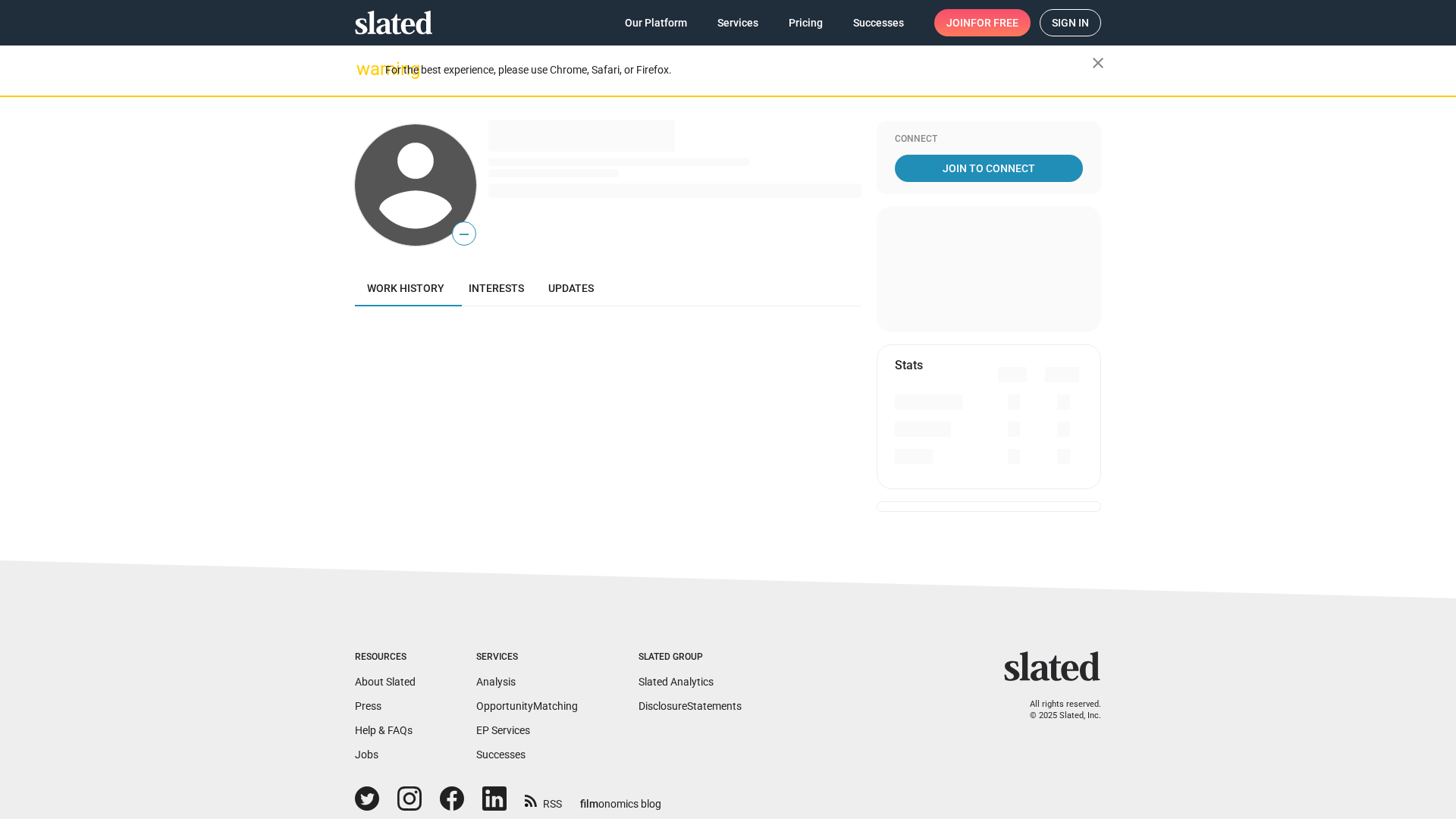 The image size is (1456, 819). I want to click on mat-icon: warning, so click(365, 69).